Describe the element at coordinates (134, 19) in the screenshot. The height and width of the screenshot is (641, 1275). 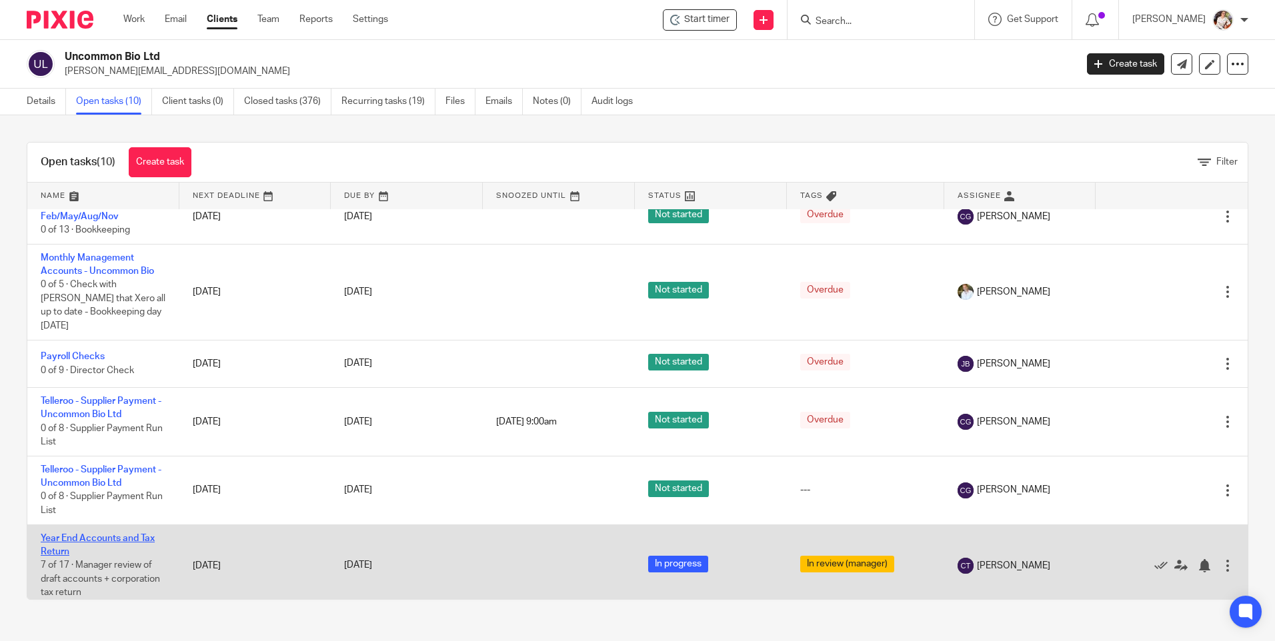
I see `a: Work` at that location.